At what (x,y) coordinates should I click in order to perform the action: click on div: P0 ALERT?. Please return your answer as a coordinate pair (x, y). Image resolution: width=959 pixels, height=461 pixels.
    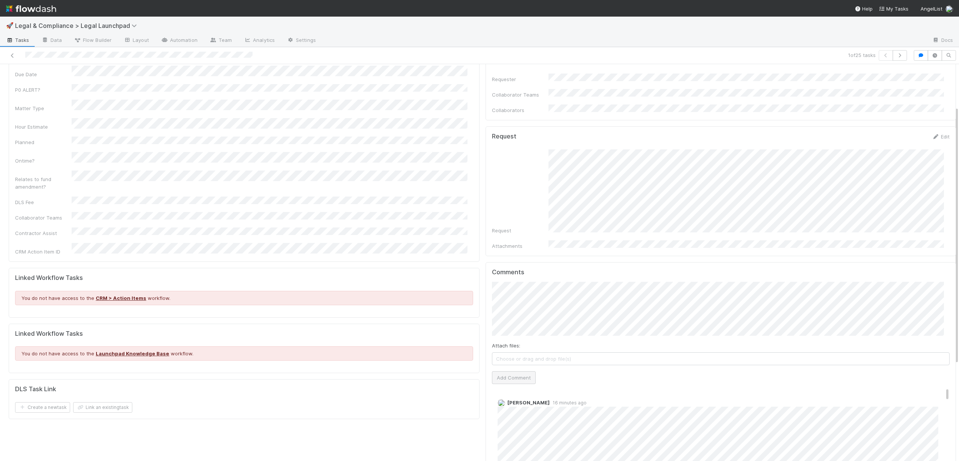
    Looking at the image, I should click on (43, 90).